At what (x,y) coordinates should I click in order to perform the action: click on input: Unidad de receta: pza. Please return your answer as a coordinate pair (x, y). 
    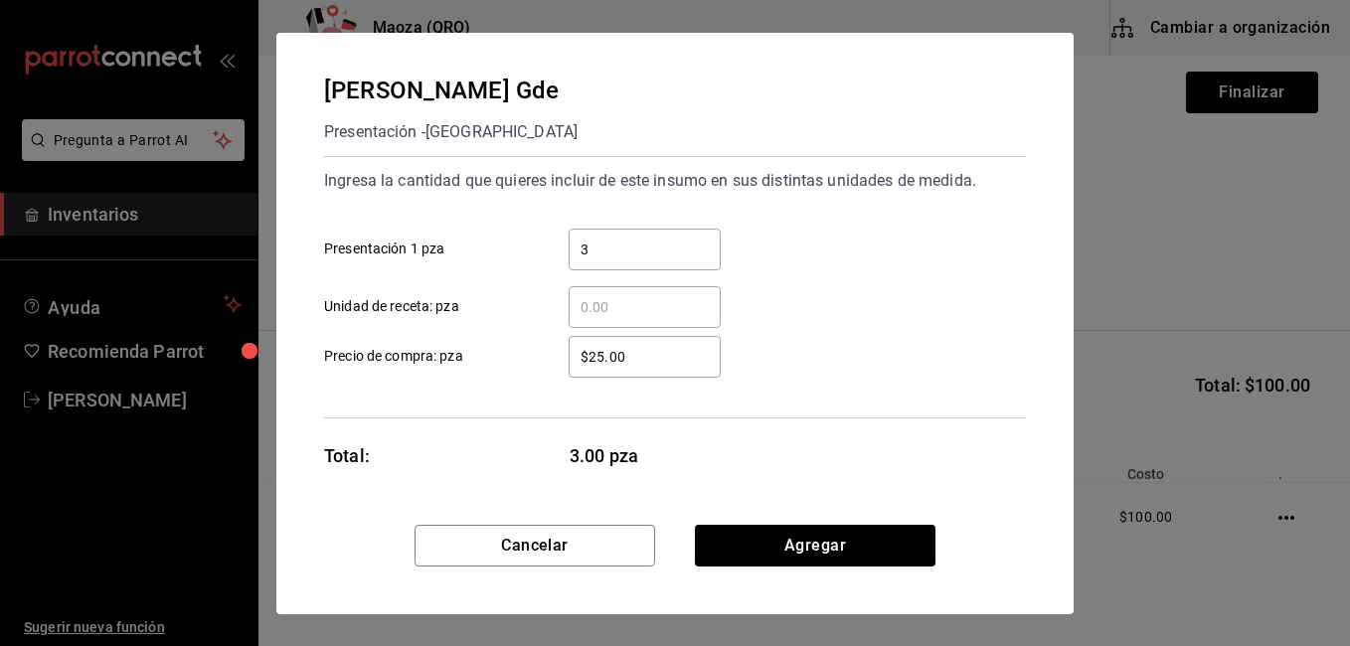
    Looking at the image, I should click on (644, 307).